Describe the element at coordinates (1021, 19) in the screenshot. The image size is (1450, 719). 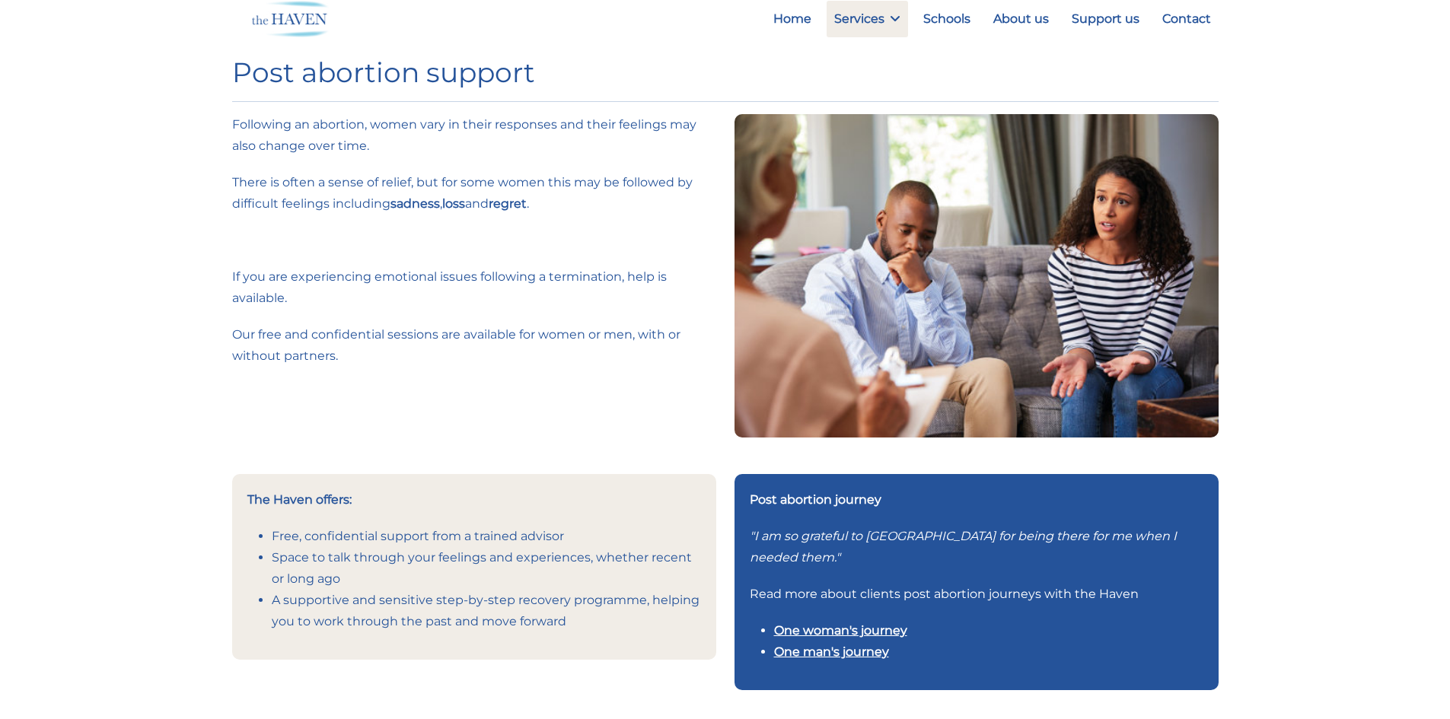
I see `a: About us` at that location.